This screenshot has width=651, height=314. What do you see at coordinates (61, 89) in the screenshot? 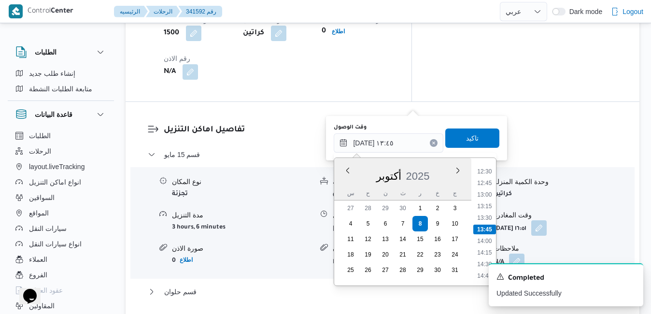
I see `button: متابعة الطلبات النشطة` at bounding box center [61, 89].